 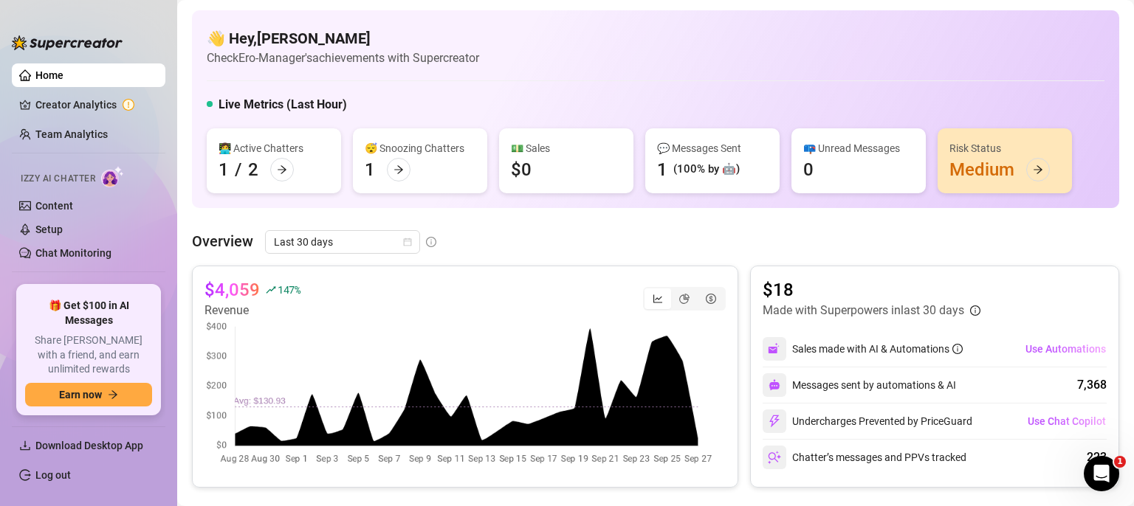 What do you see at coordinates (25, 446) in the screenshot?
I see `span: download` at bounding box center [25, 446].